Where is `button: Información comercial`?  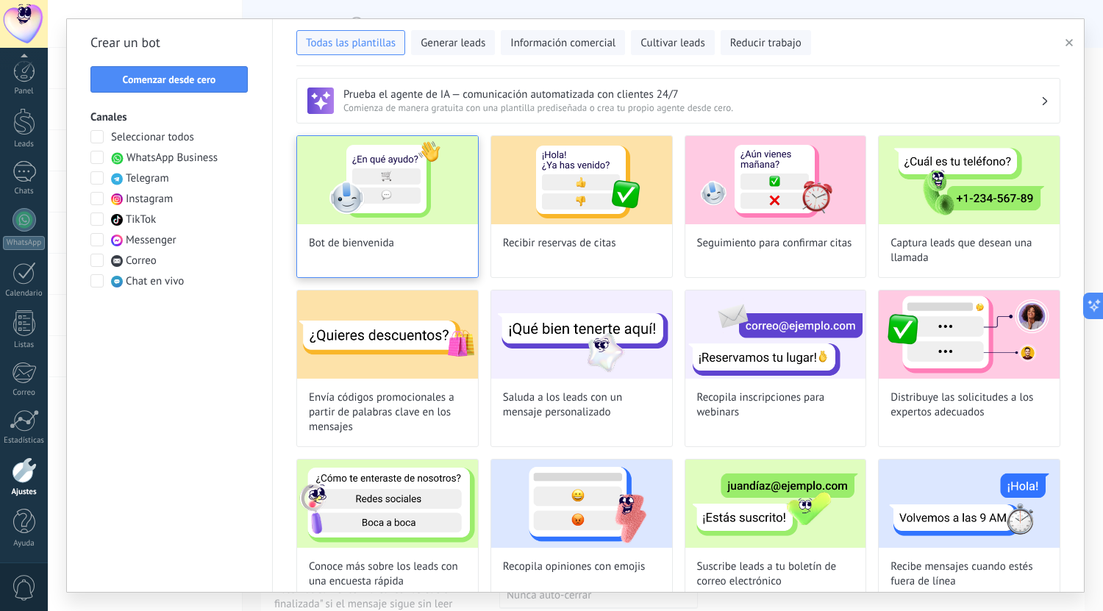 button: Información comercial is located at coordinates (562, 43).